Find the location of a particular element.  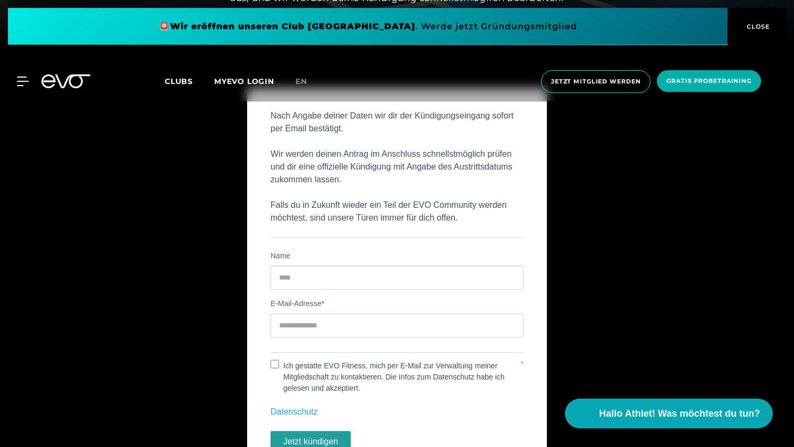

label: E-Mail-Adresse is located at coordinates (397, 303).